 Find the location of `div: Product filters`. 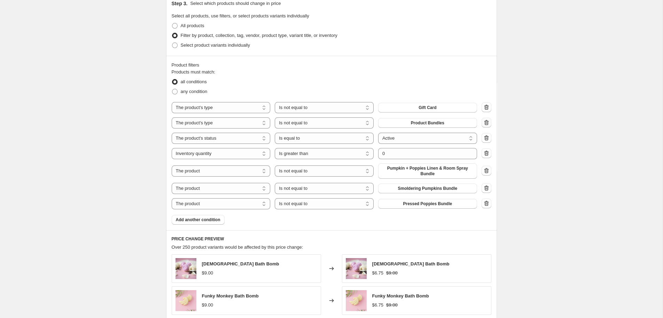

div: Product filters is located at coordinates (332, 65).